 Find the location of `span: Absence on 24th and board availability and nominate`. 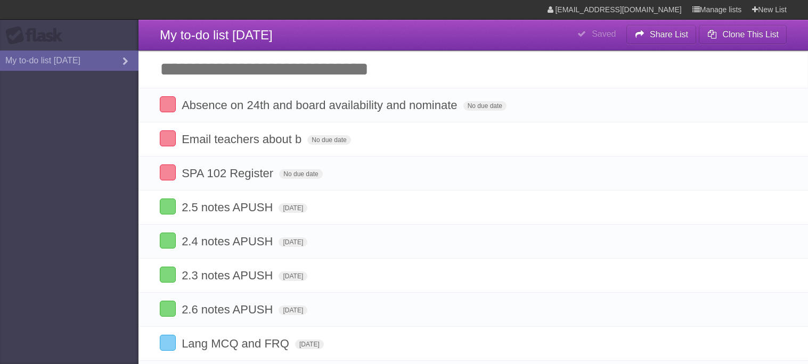

span: Absence on 24th and board availability and nominate is located at coordinates (321, 105).